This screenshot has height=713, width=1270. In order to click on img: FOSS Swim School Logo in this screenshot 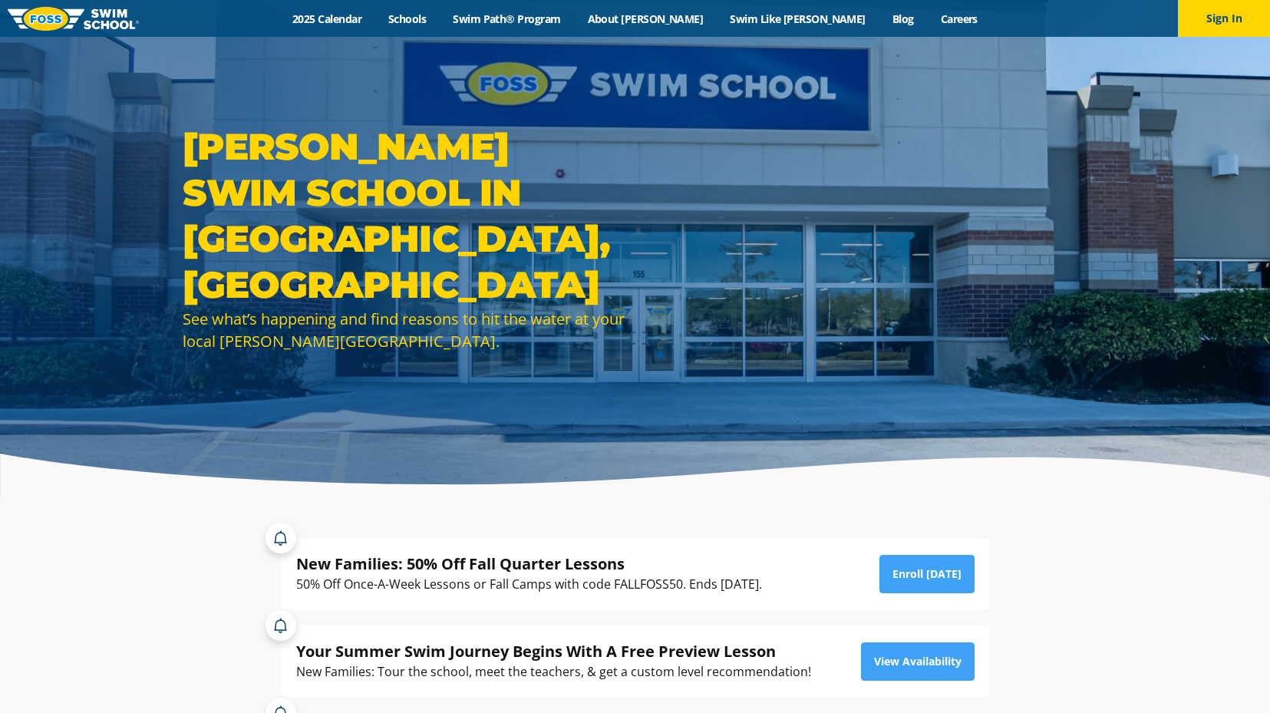, I will do `click(73, 18)`.